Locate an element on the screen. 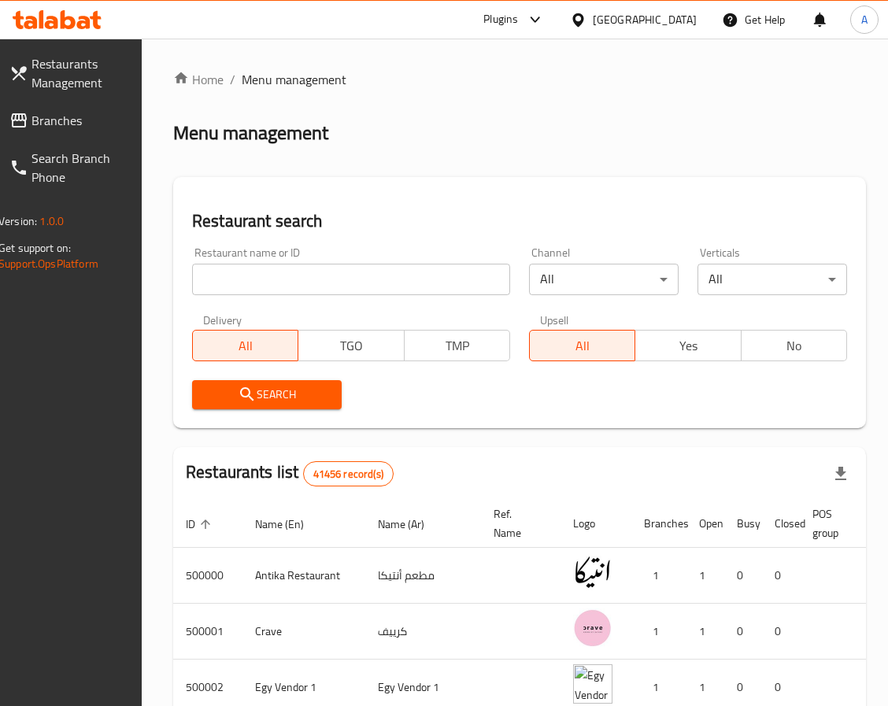  span: Yes is located at coordinates (688, 345).